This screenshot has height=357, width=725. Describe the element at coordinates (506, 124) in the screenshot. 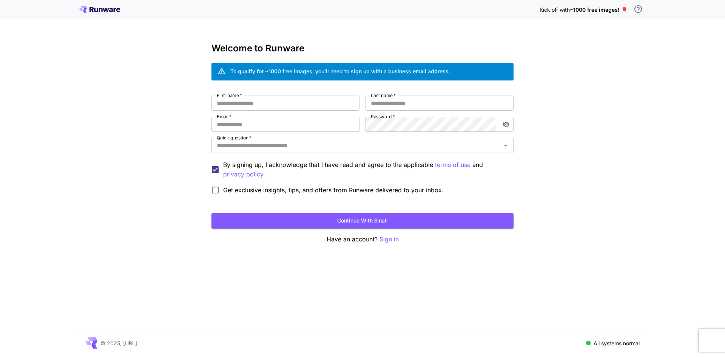

I see `button: toggle password visibility` at that location.